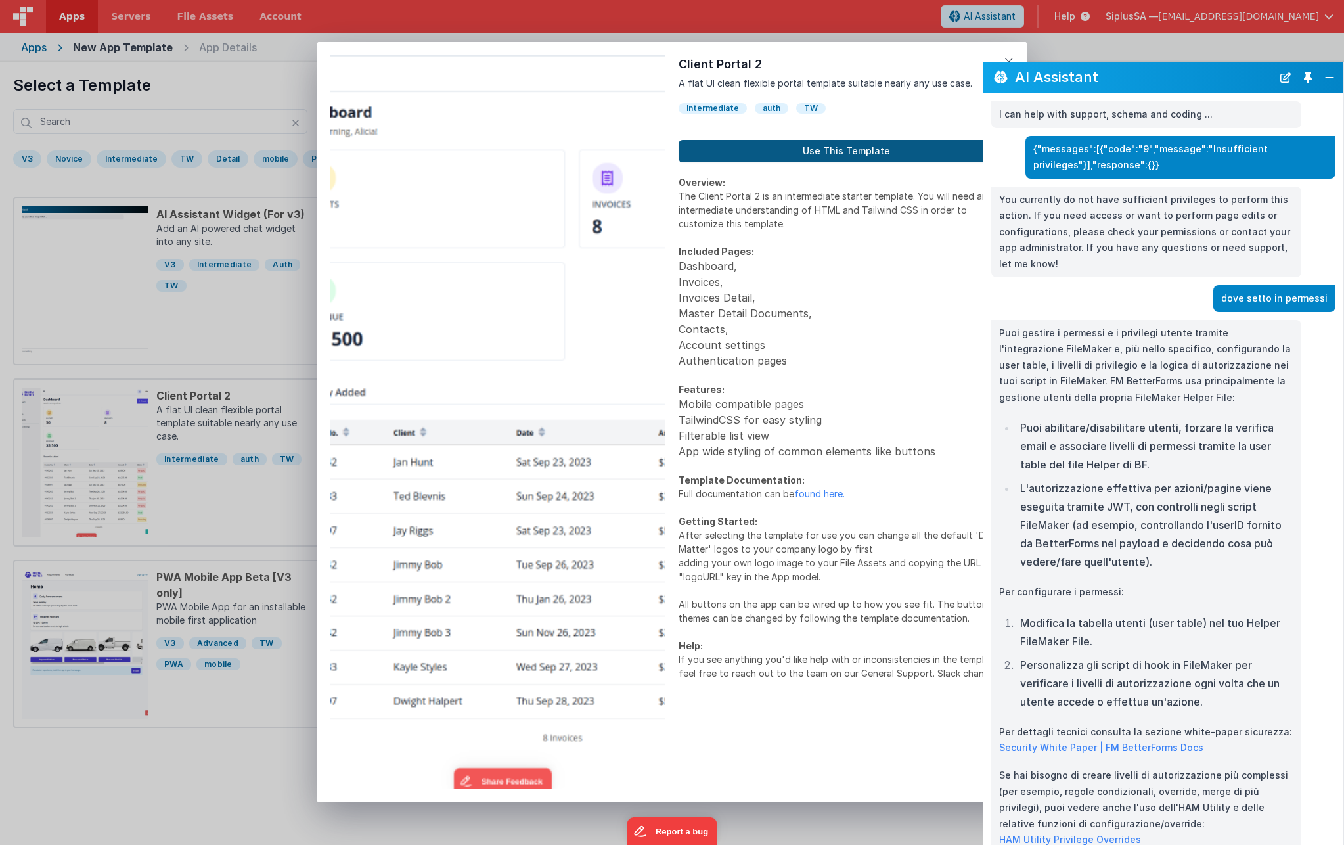 This screenshot has height=845, width=1344. Describe the element at coordinates (1146, 114) in the screenshot. I see `p: I can help with support, schema and coding ...` at that location.